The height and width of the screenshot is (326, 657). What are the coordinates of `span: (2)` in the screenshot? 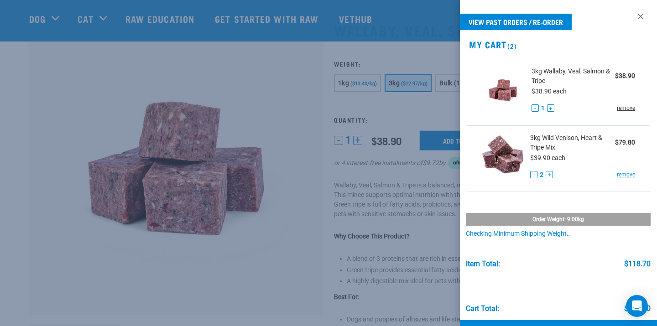 It's located at (512, 46).